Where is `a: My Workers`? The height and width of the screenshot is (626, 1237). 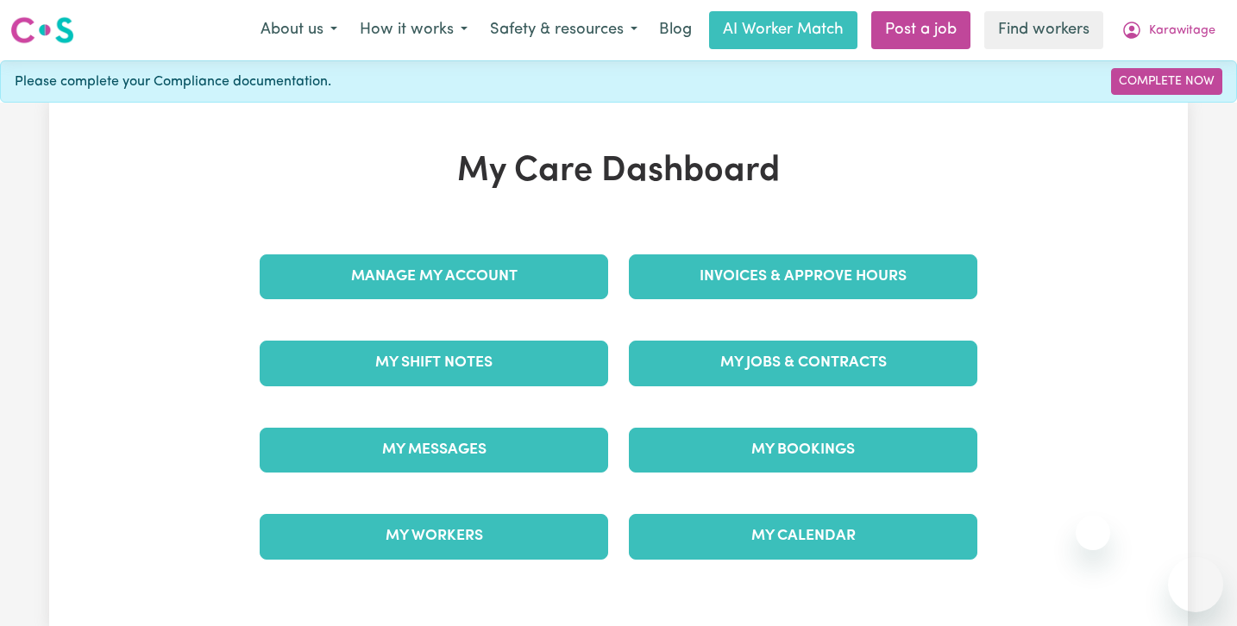
a: My Workers is located at coordinates (434, 536).